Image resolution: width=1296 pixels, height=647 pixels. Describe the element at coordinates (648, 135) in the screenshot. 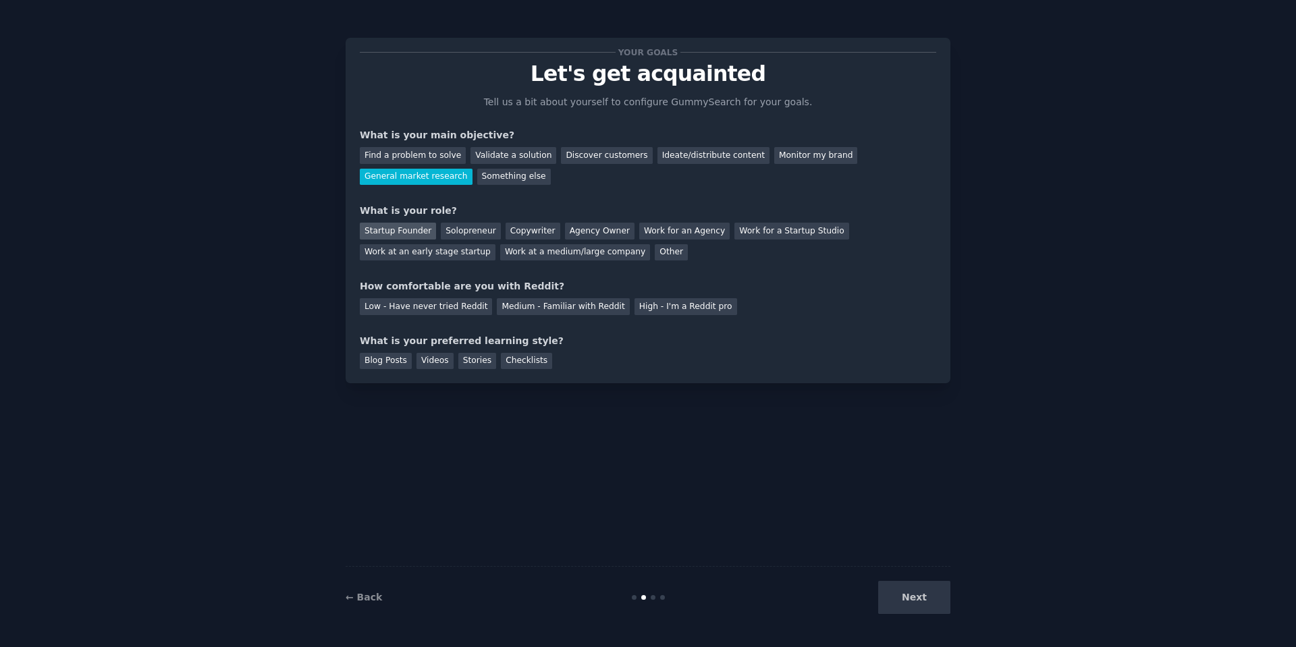

I see `div: What is your main objective?` at that location.